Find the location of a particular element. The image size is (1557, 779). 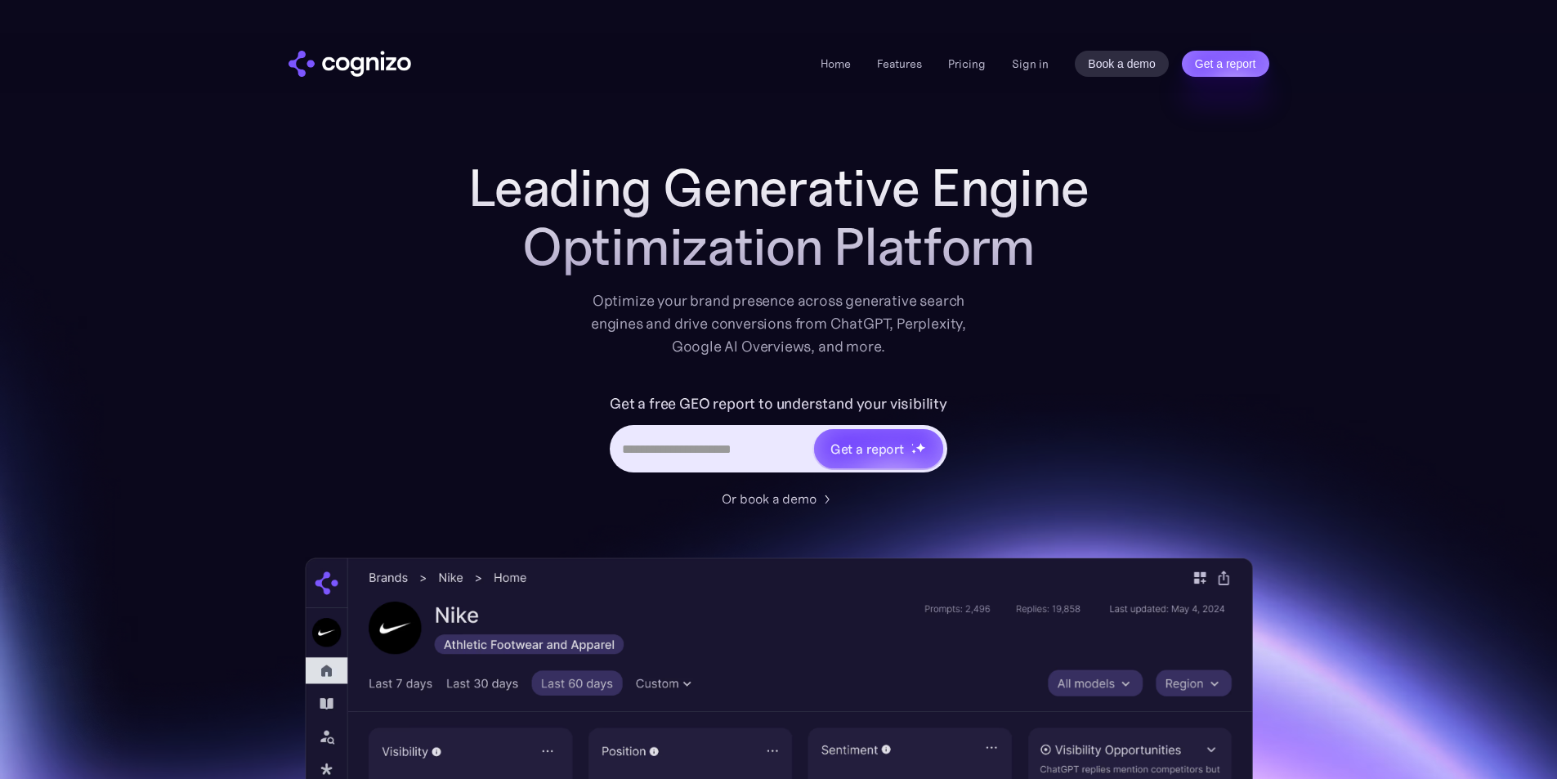

a: home is located at coordinates (350, 64).